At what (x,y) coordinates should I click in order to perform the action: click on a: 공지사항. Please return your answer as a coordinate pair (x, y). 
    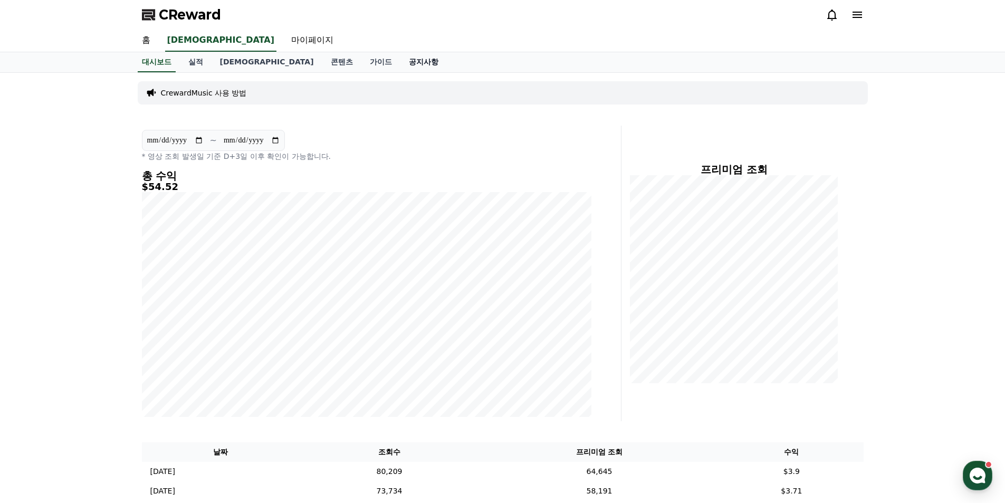
    Looking at the image, I should click on (423, 62).